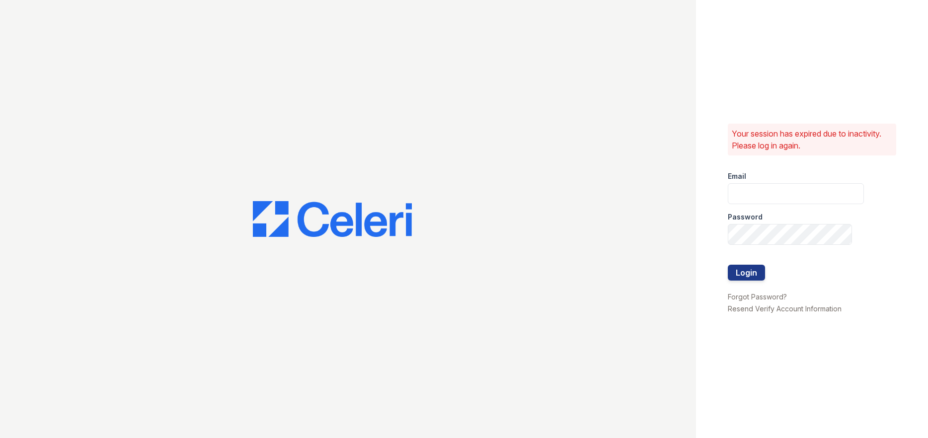  What do you see at coordinates (737, 176) in the screenshot?
I see `label: Email` at bounding box center [737, 176].